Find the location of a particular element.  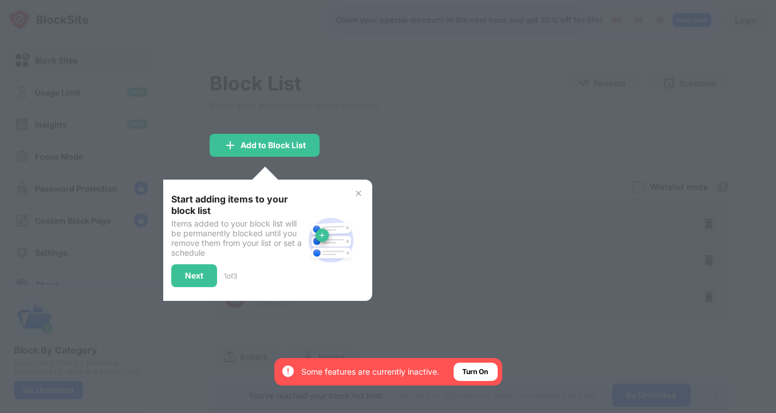

div: Some features are currently inactive. is located at coordinates (371, 372).